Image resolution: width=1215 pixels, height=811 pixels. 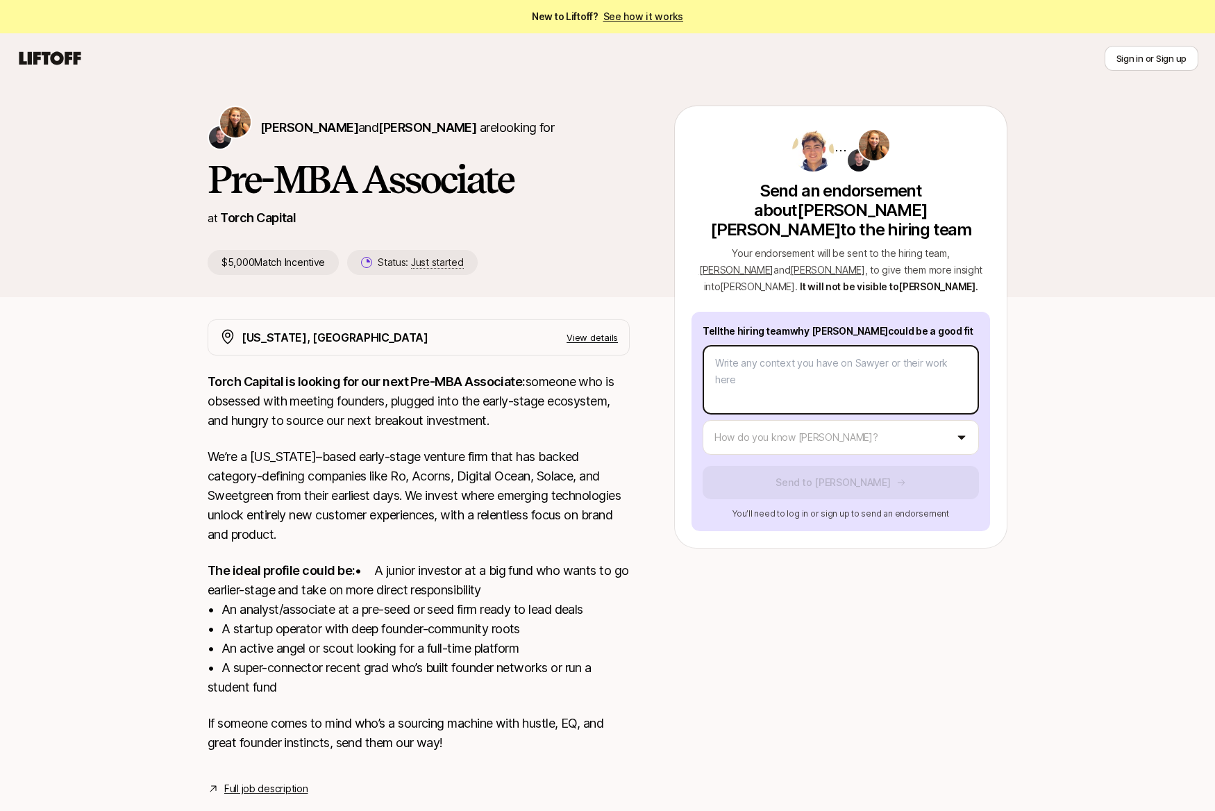 I want to click on img: f1a16f4e_0b3d_4c7b_80d4_aa823d888cbe.jpg, so click(x=813, y=151).